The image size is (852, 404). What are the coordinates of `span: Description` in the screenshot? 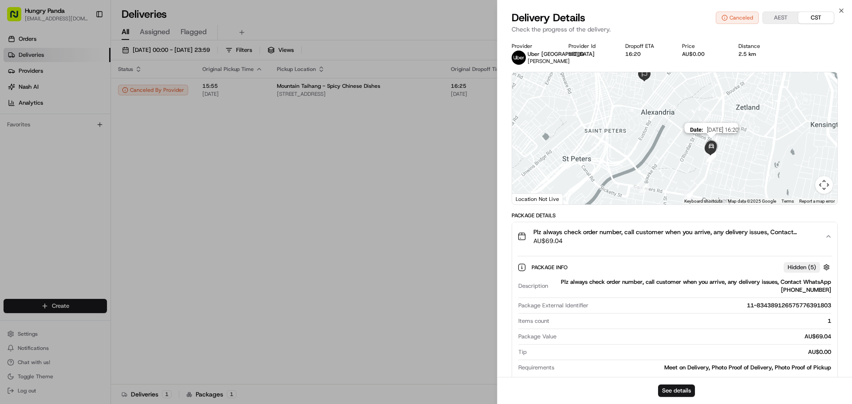 It's located at (533, 286).